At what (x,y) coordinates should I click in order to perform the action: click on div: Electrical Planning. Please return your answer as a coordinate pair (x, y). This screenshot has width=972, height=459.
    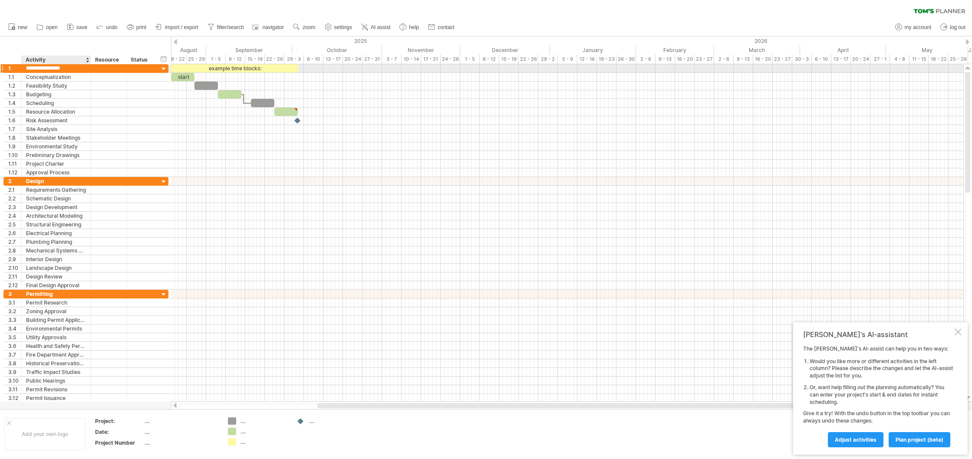
    Looking at the image, I should click on (56, 233).